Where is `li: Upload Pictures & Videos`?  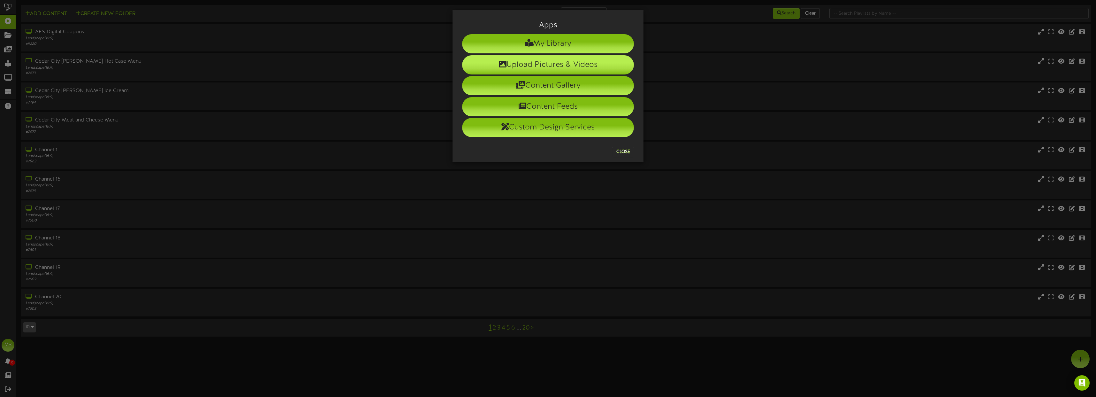
li: Upload Pictures & Videos is located at coordinates (548, 65).